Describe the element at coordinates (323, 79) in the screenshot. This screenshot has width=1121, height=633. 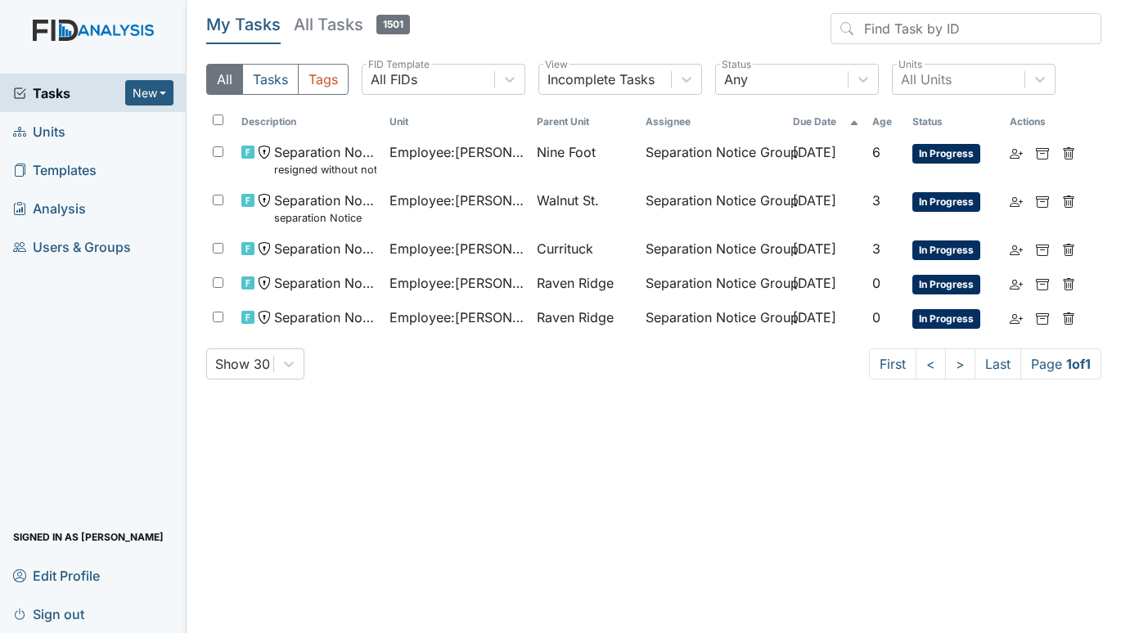
I see `button: Tags` at that location.